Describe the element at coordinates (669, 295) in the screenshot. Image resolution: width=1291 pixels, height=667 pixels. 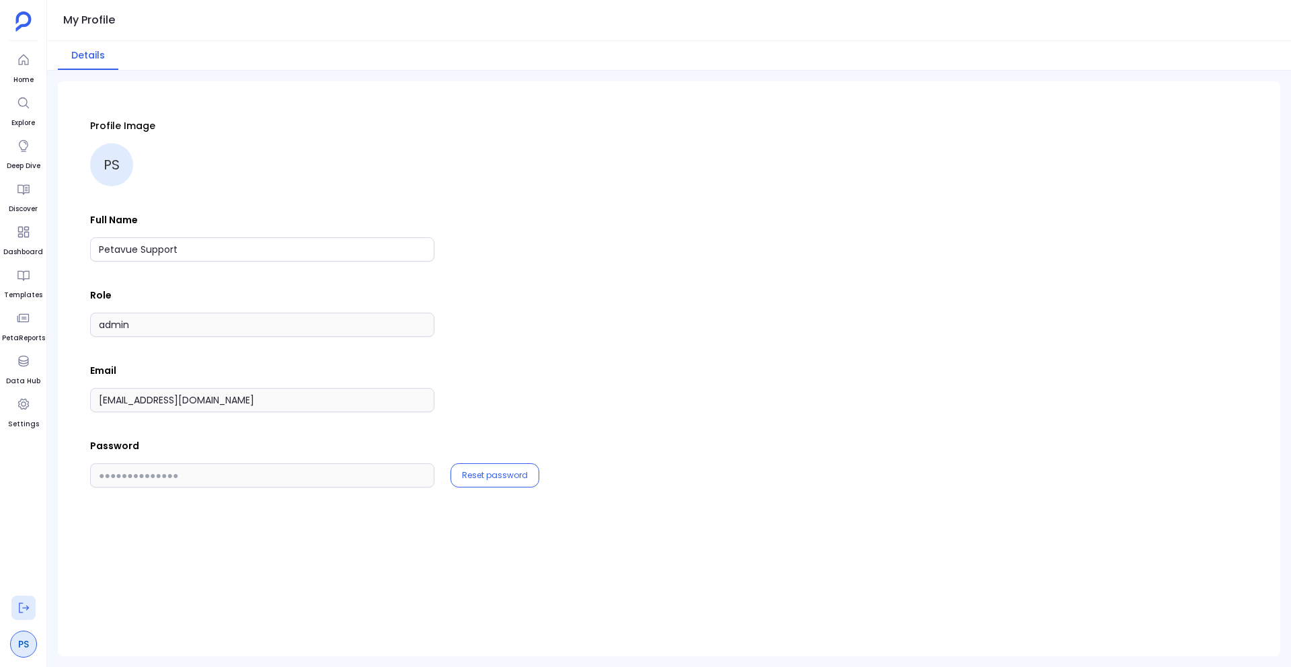
I see `p: Role` at that location.